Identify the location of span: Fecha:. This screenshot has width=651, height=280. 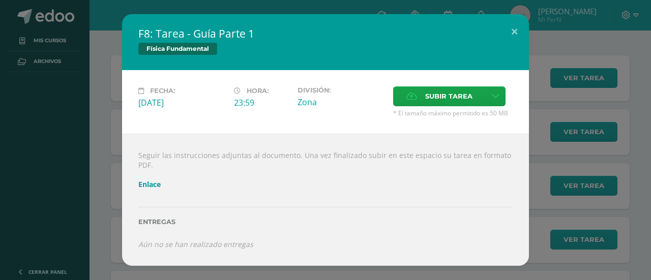
(162, 91).